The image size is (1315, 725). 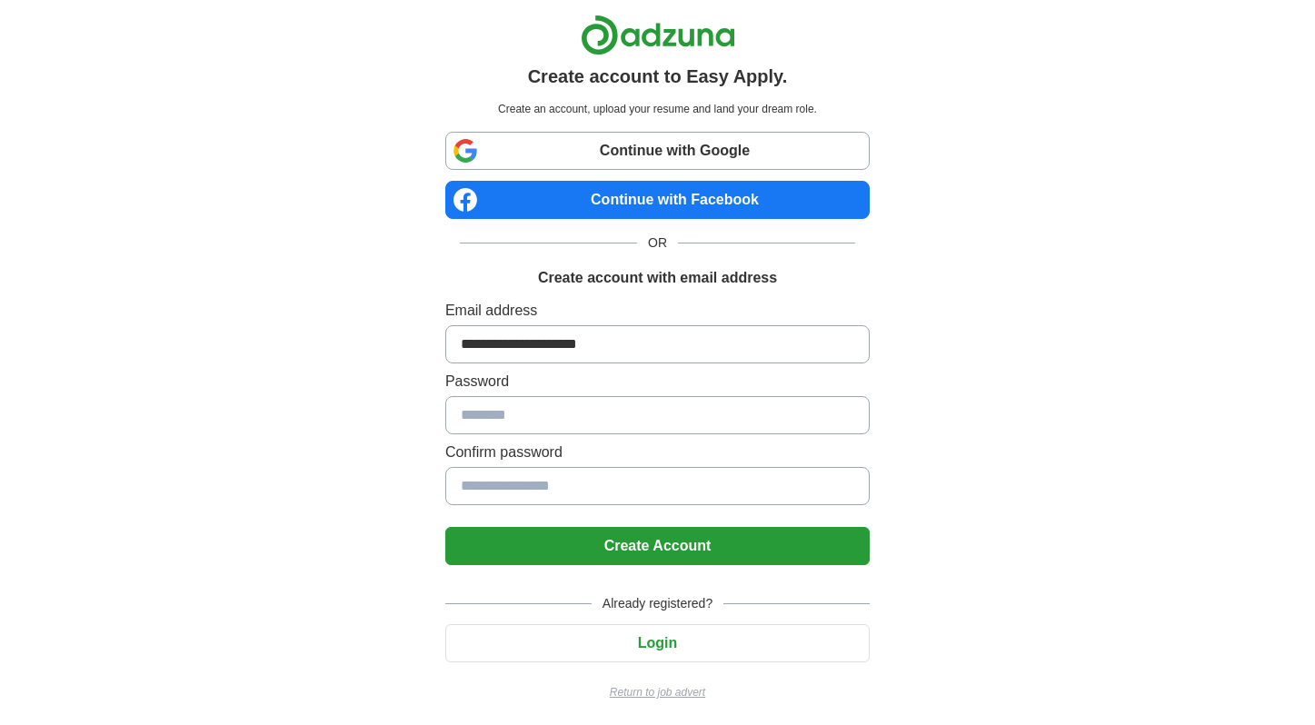 What do you see at coordinates (657, 109) in the screenshot?
I see `p: Create an account, upload your resume and land your dream role.` at bounding box center [657, 109].